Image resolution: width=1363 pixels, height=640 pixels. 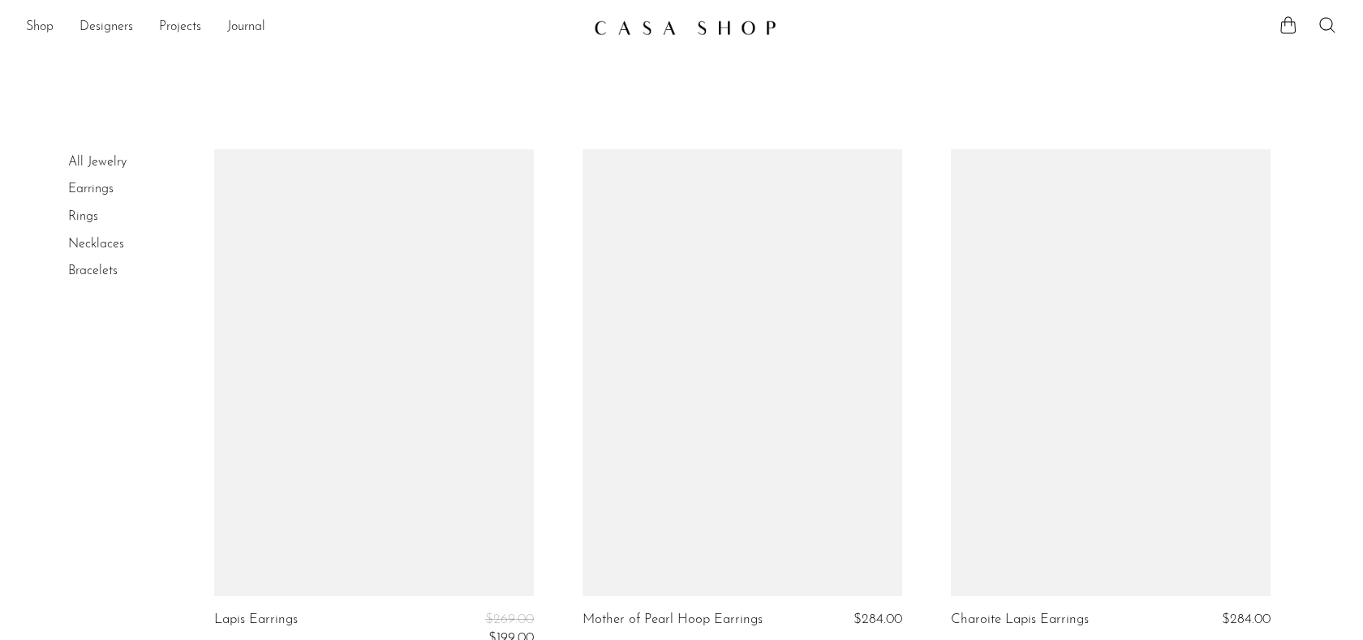 What do you see at coordinates (510, 619) in the screenshot?
I see `span: $269.00` at bounding box center [510, 619].